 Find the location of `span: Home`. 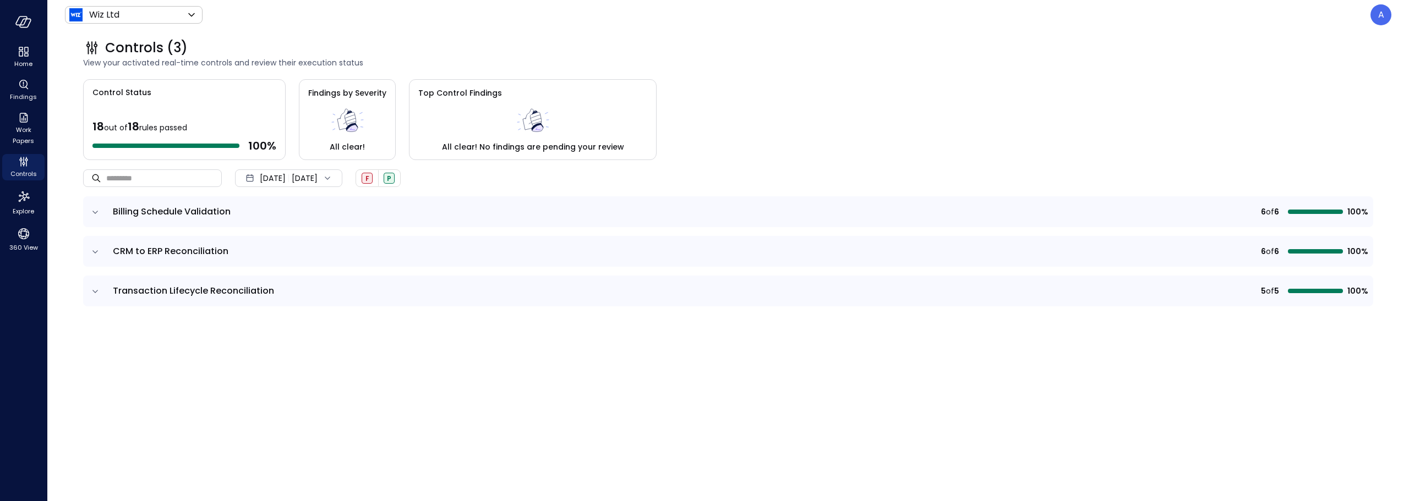

span: Home is located at coordinates (23, 64).